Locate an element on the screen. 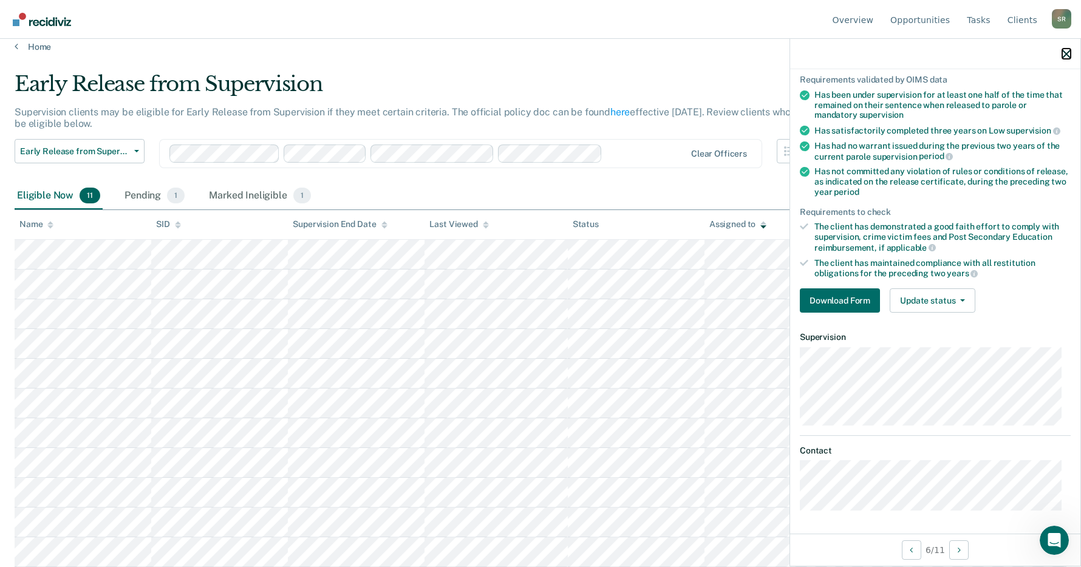 The width and height of the screenshot is (1081, 567). div: Pending is located at coordinates (154, 196).